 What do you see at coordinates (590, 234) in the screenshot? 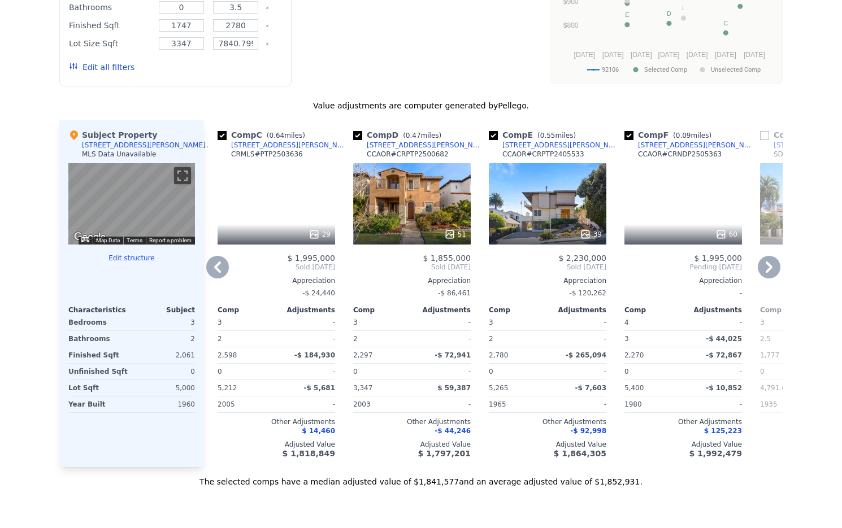
I see `div: 39` at bounding box center [590, 234].